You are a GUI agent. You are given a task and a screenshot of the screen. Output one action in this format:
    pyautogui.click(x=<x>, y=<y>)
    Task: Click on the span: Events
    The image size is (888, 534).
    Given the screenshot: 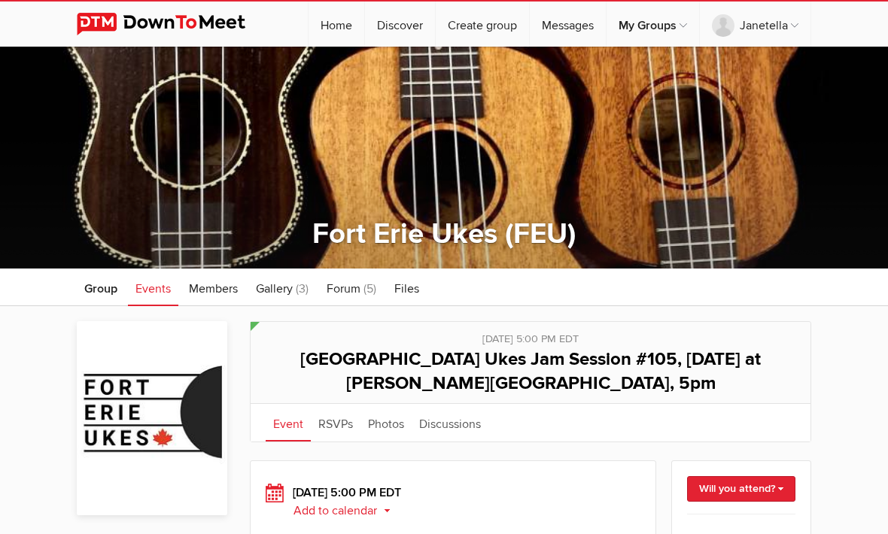 What is the action you would take?
    pyautogui.click(x=153, y=289)
    